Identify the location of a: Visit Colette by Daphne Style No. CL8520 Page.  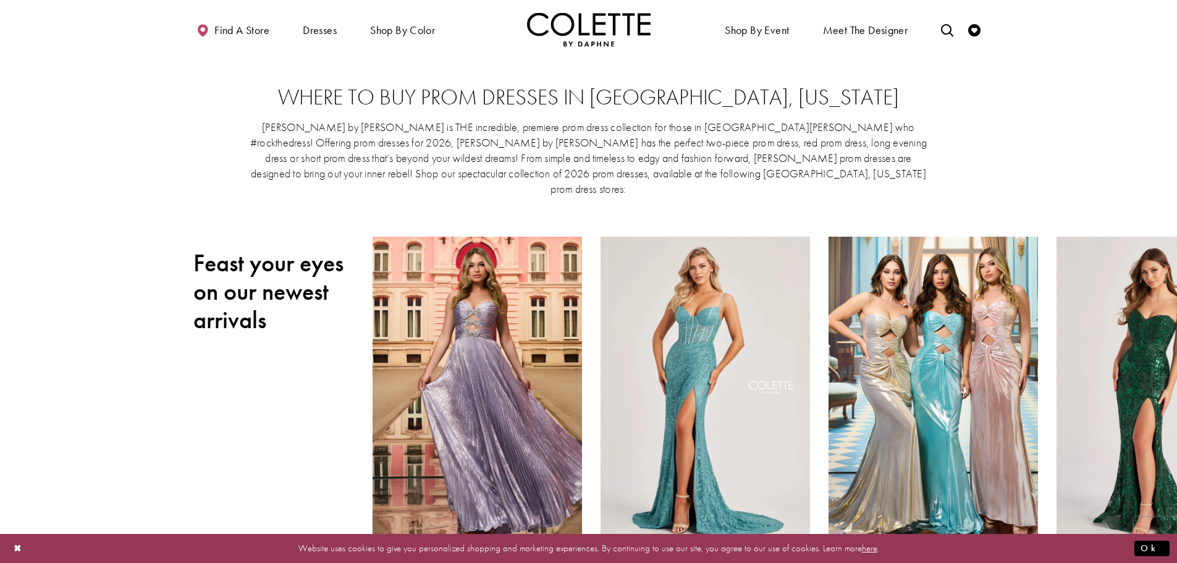
(477, 388).